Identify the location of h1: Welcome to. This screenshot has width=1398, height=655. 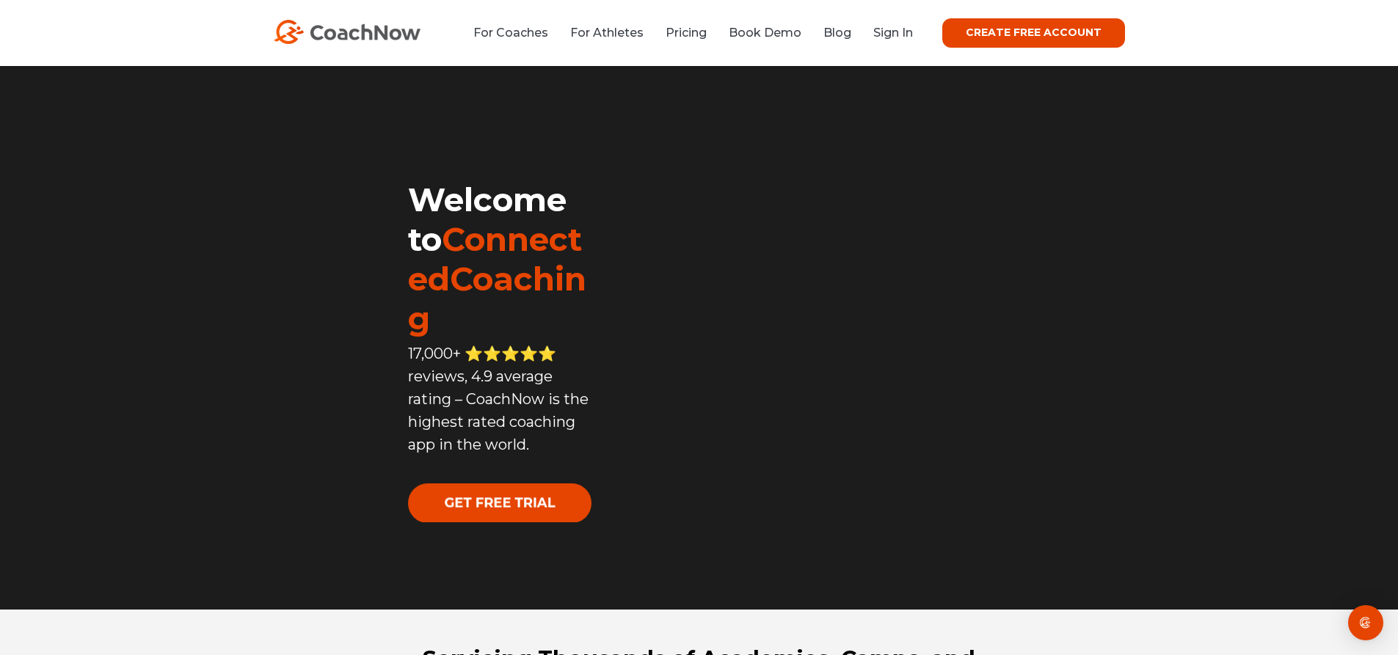
(501, 259).